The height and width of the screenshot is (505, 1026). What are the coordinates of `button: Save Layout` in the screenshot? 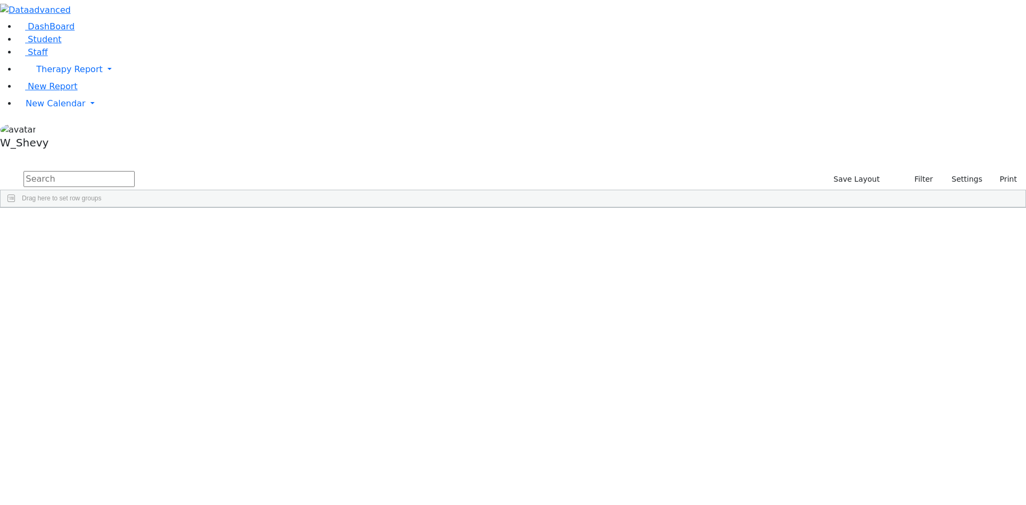 It's located at (857, 179).